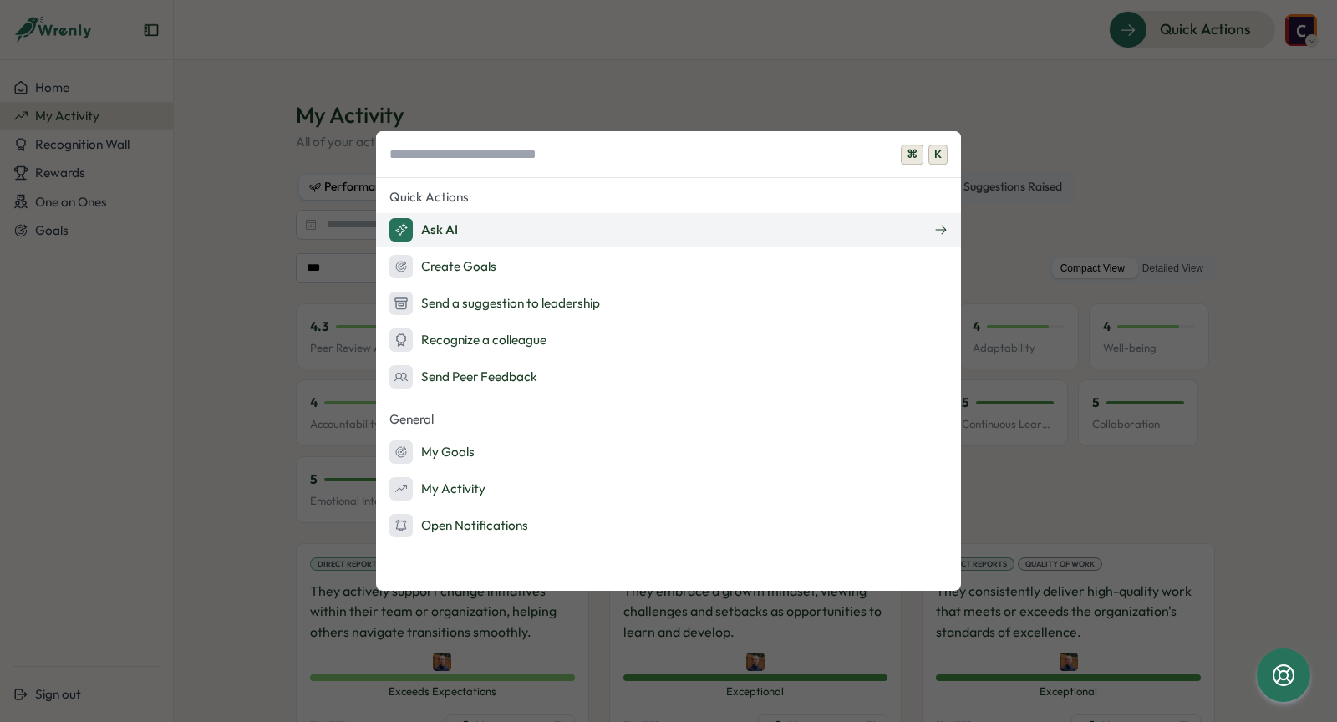 This screenshot has height=722, width=1337. What do you see at coordinates (468, 340) in the screenshot?
I see `div: Recognize a colleague` at bounding box center [468, 340].